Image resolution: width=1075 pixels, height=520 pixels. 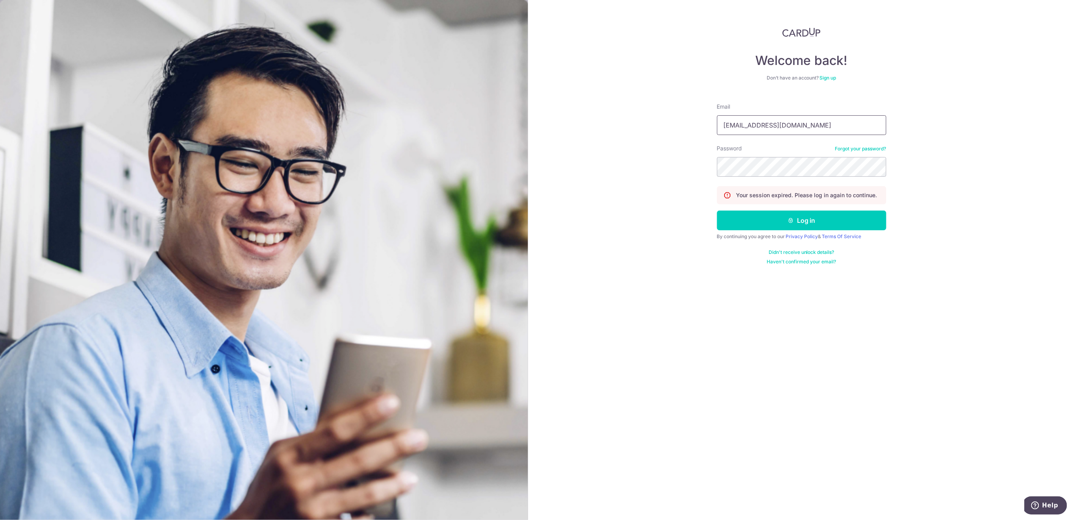 I want to click on a: Terms Of Service, so click(x=842, y=236).